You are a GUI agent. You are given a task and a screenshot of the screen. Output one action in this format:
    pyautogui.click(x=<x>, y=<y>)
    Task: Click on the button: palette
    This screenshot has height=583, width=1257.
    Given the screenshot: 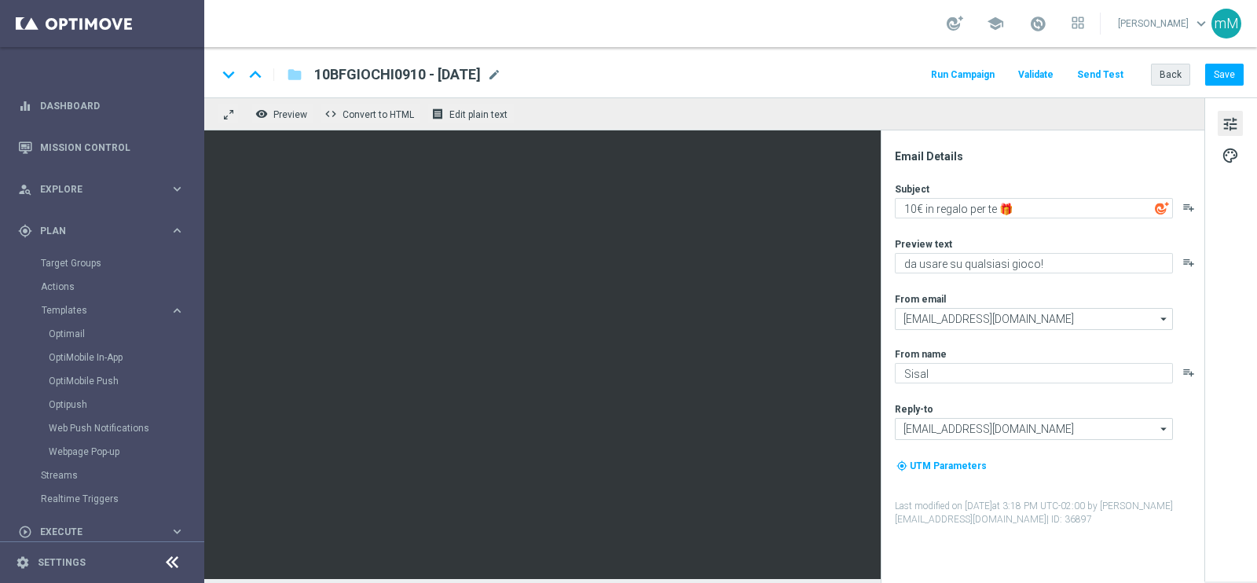 What is the action you would take?
    pyautogui.click(x=1230, y=155)
    